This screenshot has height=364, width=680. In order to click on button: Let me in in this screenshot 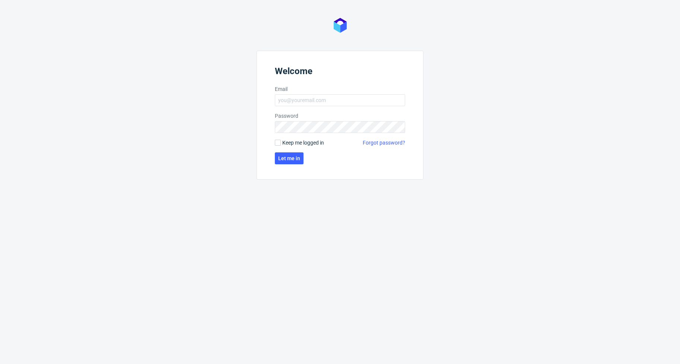, I will do `click(289, 158)`.